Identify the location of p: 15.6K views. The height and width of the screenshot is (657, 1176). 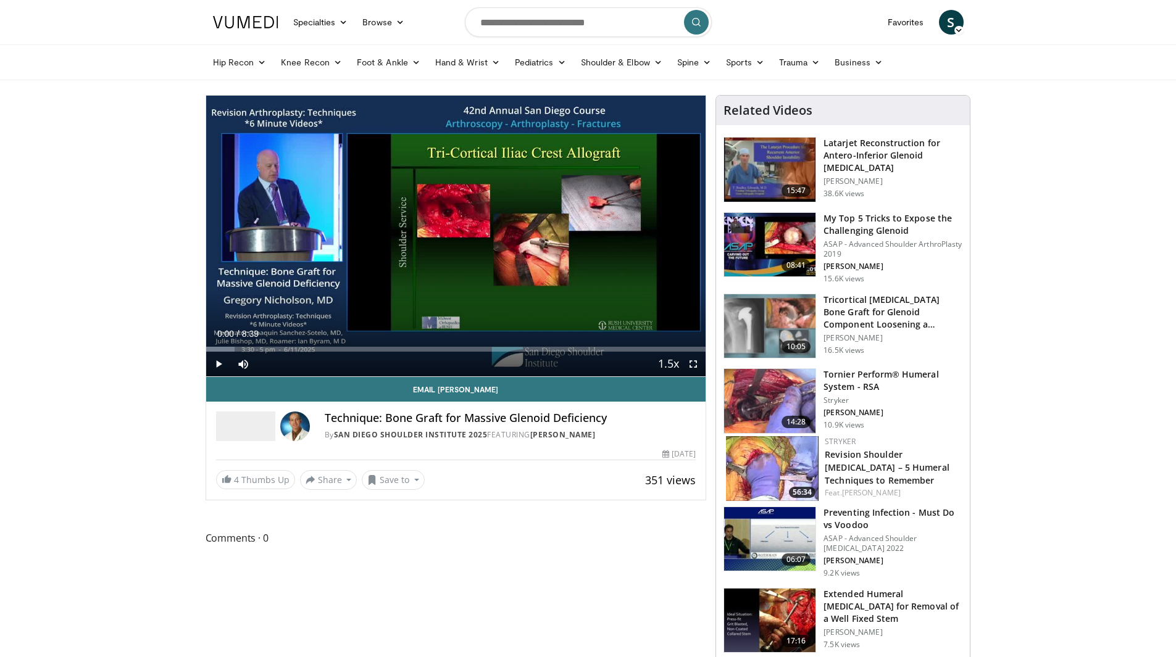
(844, 279).